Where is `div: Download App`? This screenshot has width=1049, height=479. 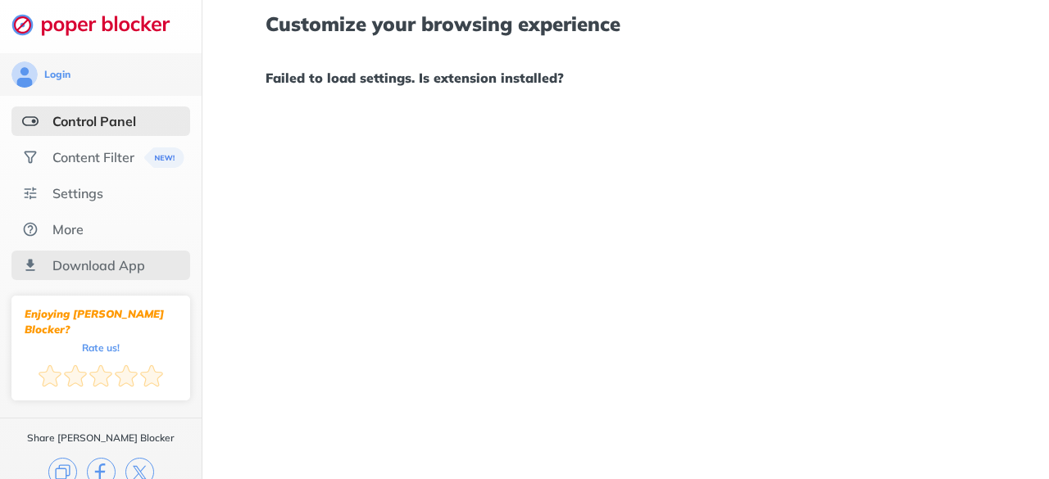
div: Download App is located at coordinates (98, 266).